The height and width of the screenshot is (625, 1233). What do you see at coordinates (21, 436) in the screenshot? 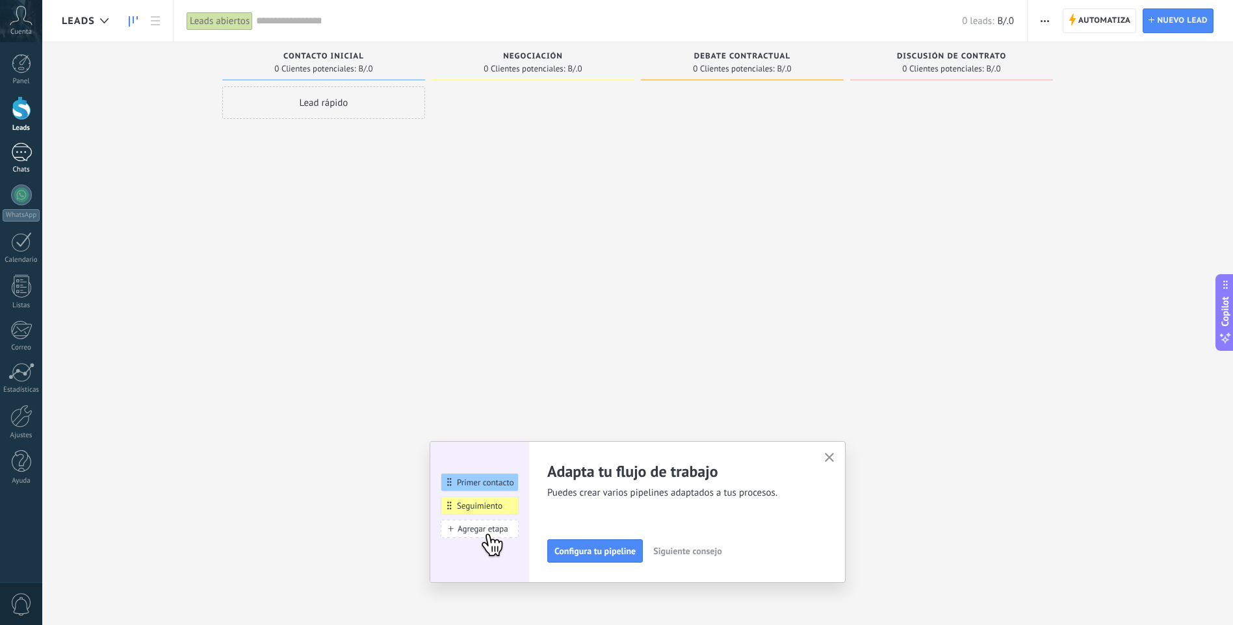
I see `div: Ajustes` at bounding box center [21, 436].